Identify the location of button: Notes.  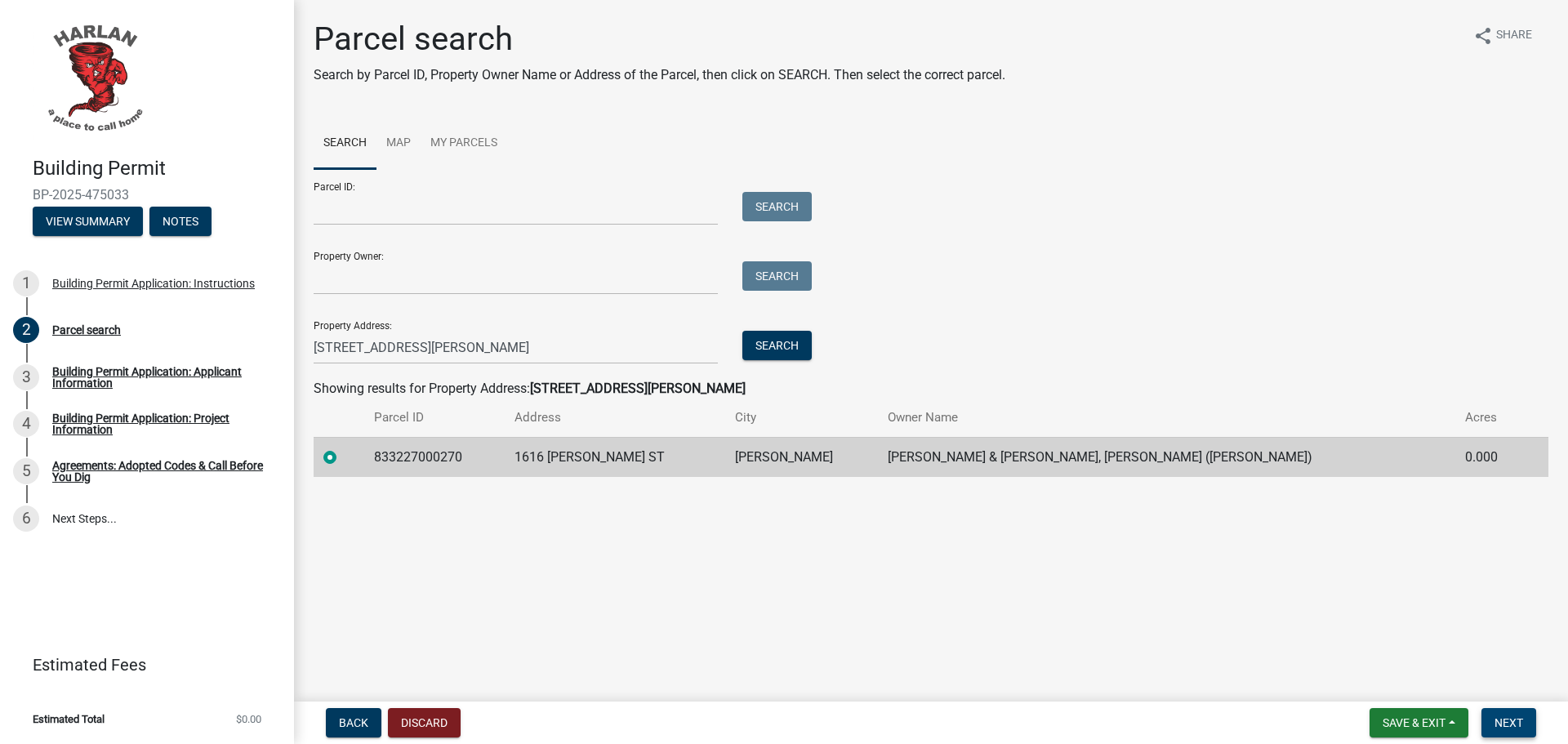
(180, 221).